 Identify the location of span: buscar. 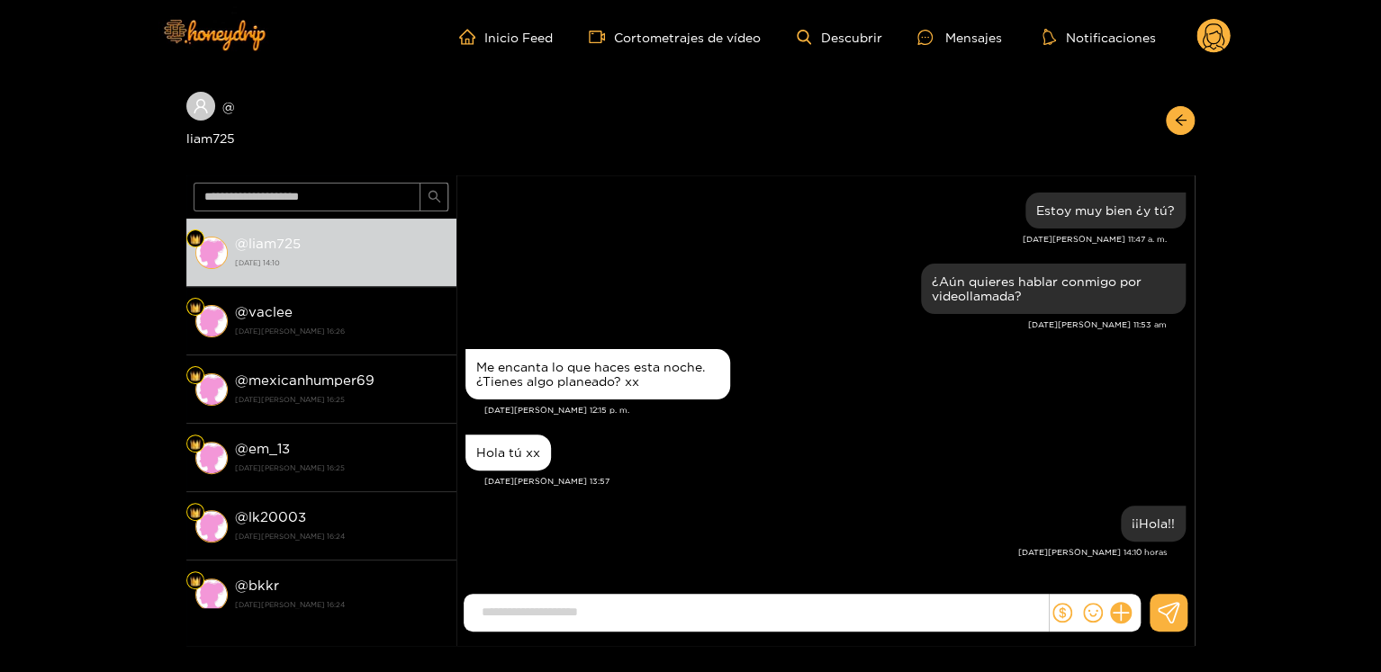
(434, 197).